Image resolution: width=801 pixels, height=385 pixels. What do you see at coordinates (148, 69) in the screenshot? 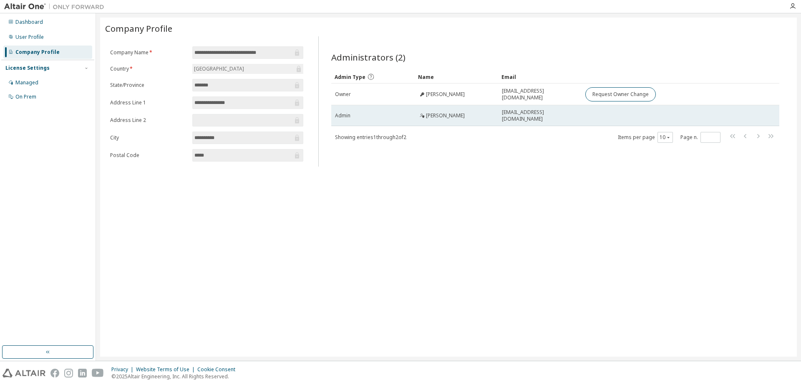
I see `label: Country` at bounding box center [148, 69].